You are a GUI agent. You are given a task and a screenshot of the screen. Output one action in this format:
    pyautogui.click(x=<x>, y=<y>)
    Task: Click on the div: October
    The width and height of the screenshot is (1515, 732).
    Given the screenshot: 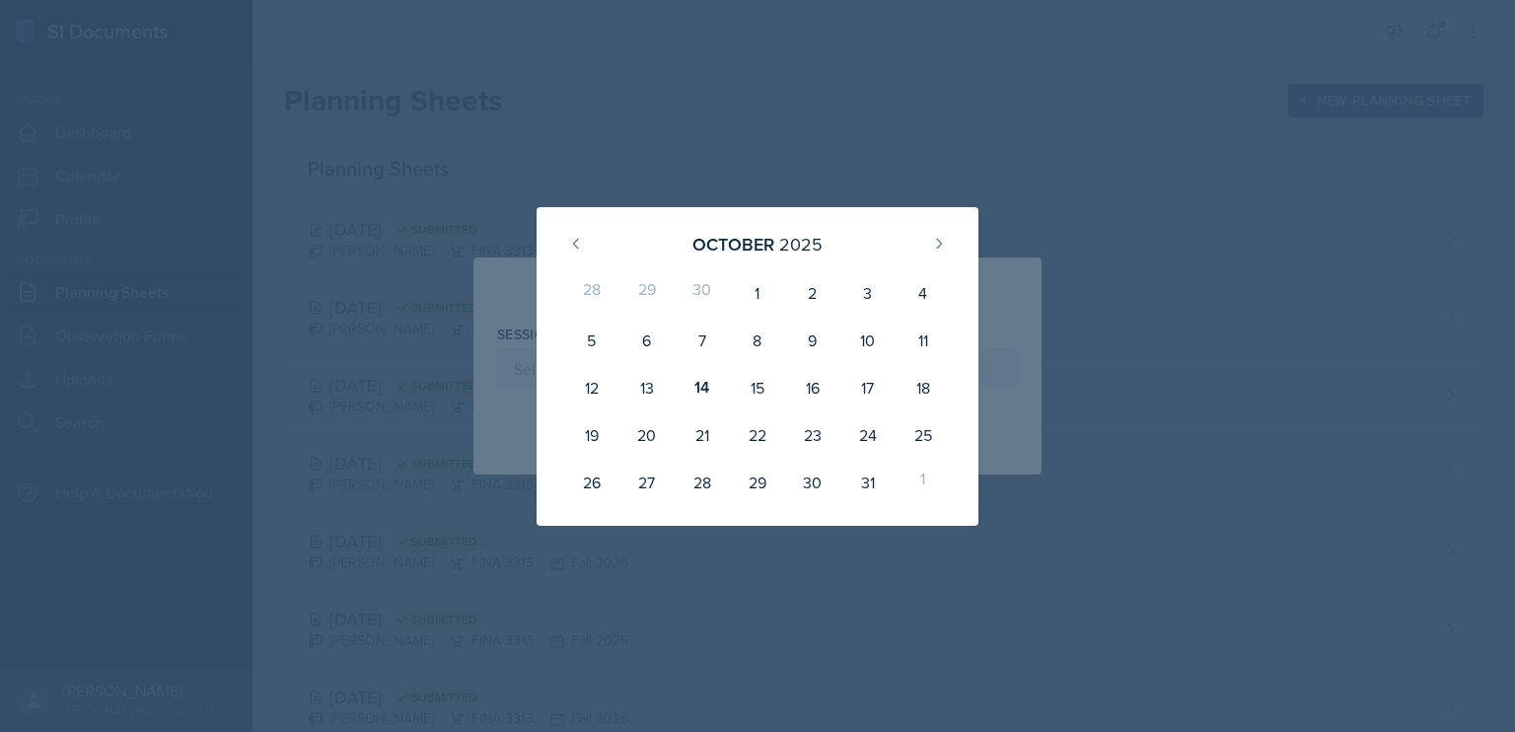 What is the action you would take?
    pyautogui.click(x=733, y=244)
    